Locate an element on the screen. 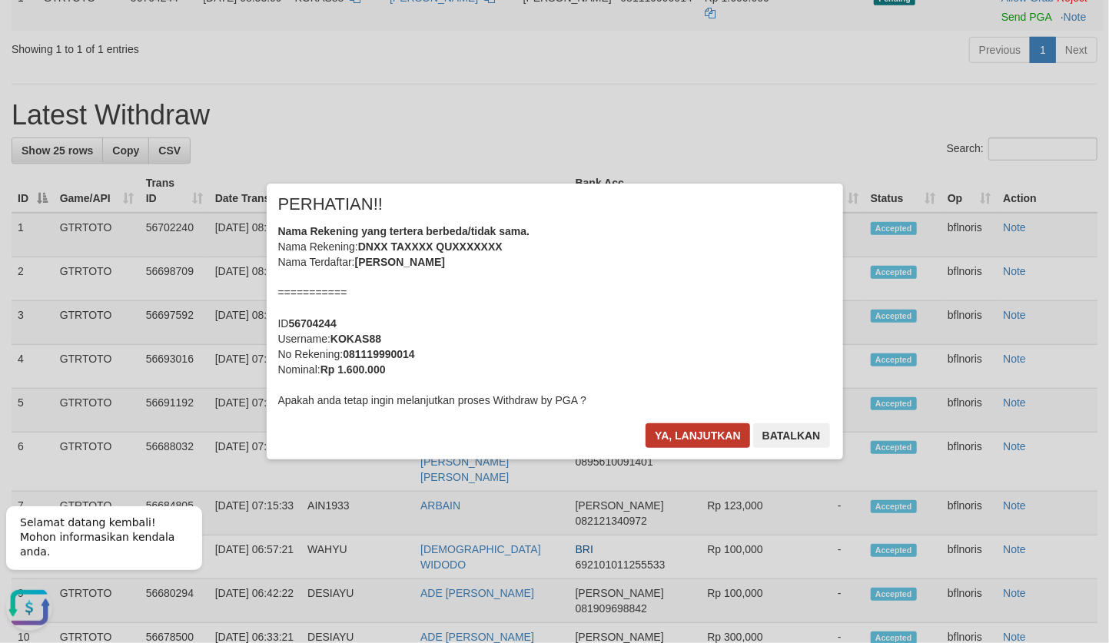 This screenshot has height=643, width=1109. span: Selamat datang kembali! Mohon informasikan kendala anda. is located at coordinates (97, 76).